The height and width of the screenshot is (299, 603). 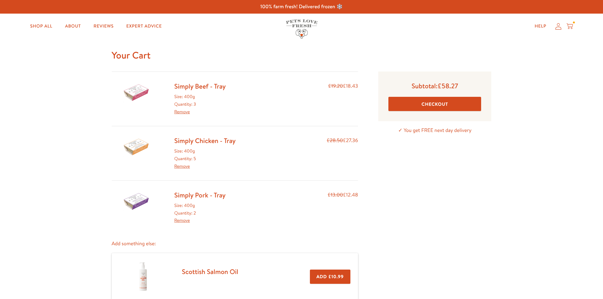 I want to click on a: About, so click(x=73, y=26).